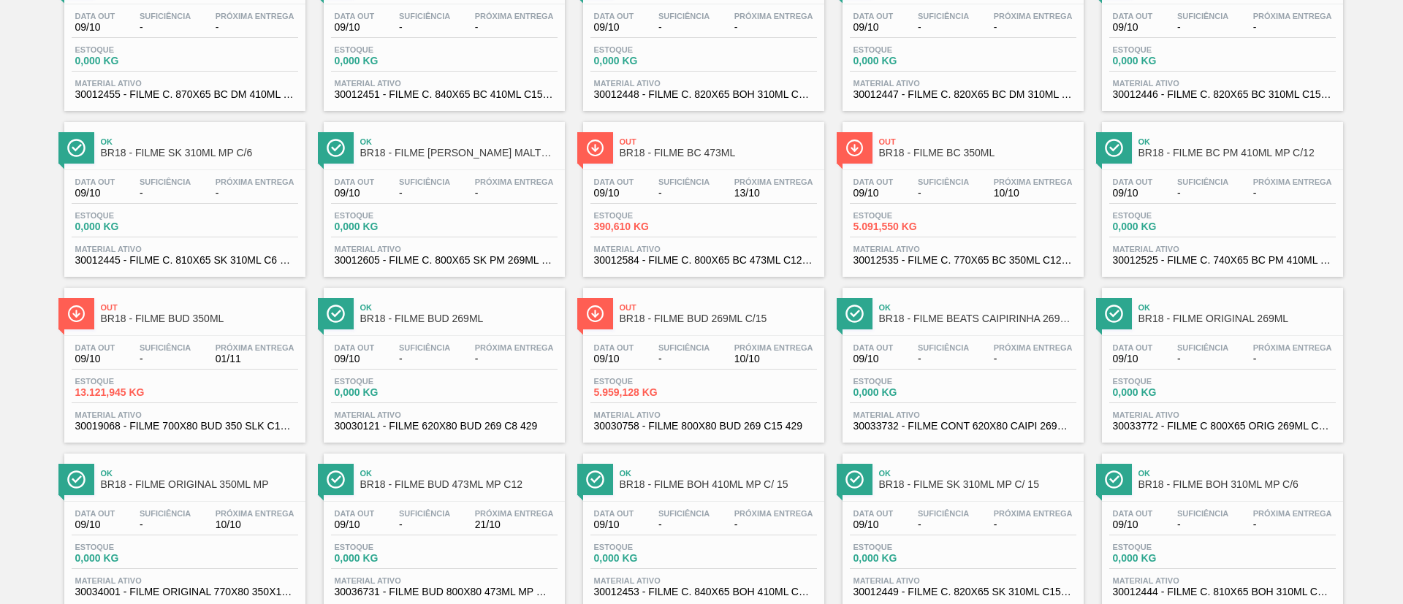 The width and height of the screenshot is (1403, 604). What do you see at coordinates (718, 319) in the screenshot?
I see `span: BR18 - FILME BUD 269ML C/15` at bounding box center [718, 319].